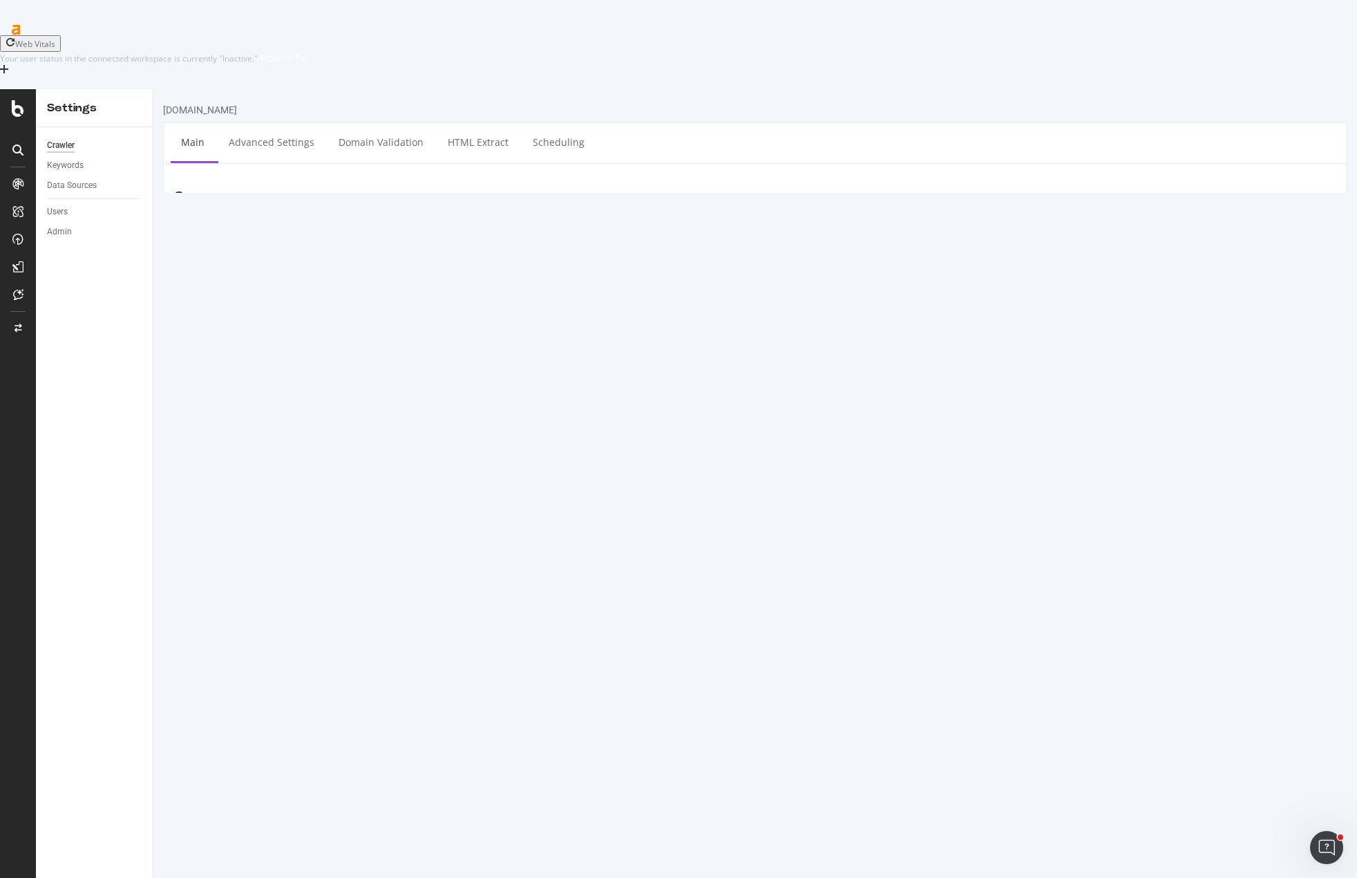 The height and width of the screenshot is (878, 1357). Describe the element at coordinates (72, 185) in the screenshot. I see `div: Data Sources` at that location.